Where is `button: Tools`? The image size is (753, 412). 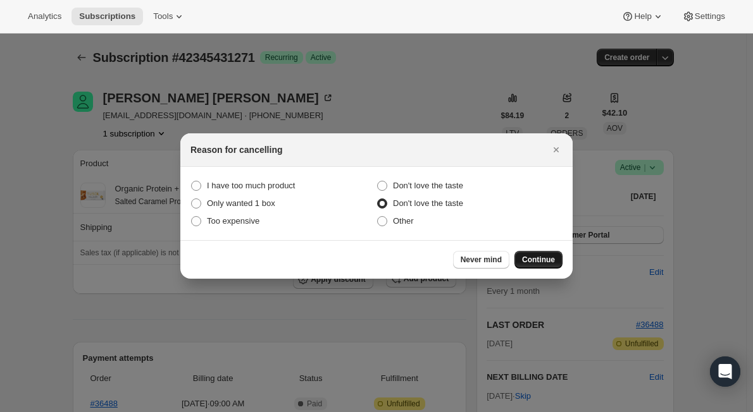 button: Tools is located at coordinates (169, 16).